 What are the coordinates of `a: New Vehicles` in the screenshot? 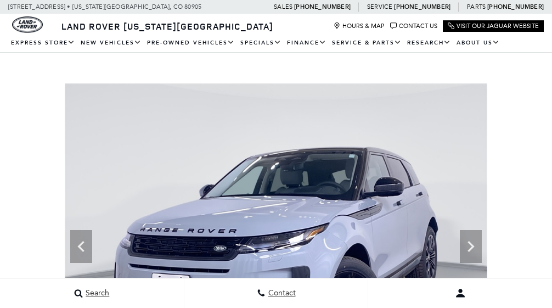 It's located at (111, 43).